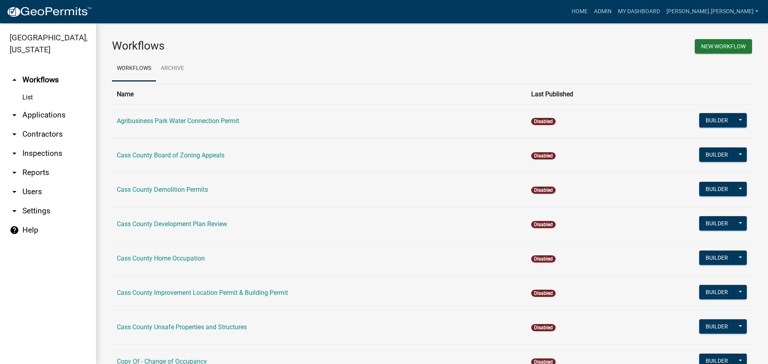 This screenshot has width=768, height=364. What do you see at coordinates (319, 94) in the screenshot?
I see `th: Name` at bounding box center [319, 94].